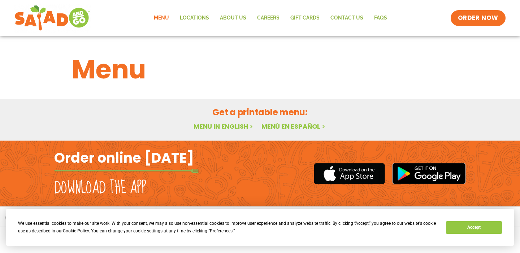  Describe the element at coordinates (233, 18) in the screenshot. I see `a: About Us` at that location.